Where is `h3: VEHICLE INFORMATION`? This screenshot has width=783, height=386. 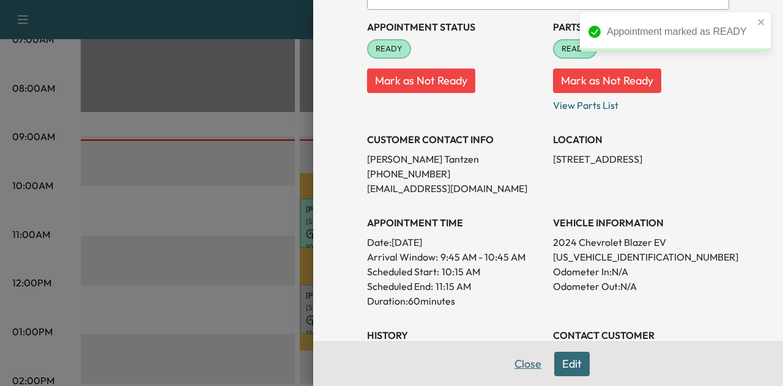
h3: VEHICLE INFORMATION is located at coordinates (641, 223).